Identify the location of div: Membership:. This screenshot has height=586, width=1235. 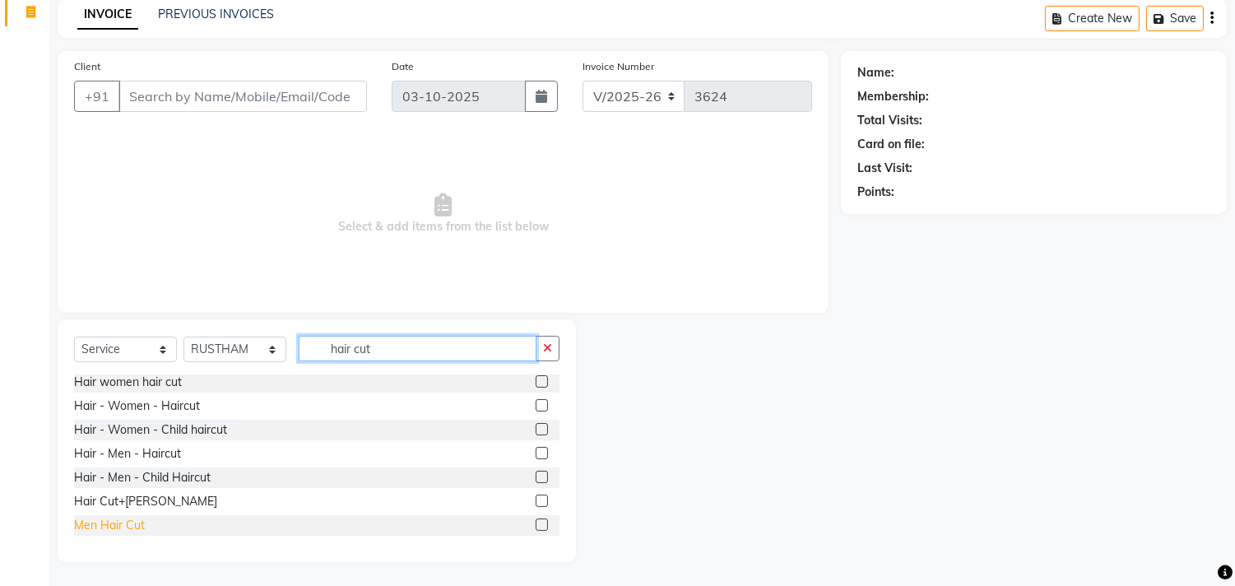
(893, 96).